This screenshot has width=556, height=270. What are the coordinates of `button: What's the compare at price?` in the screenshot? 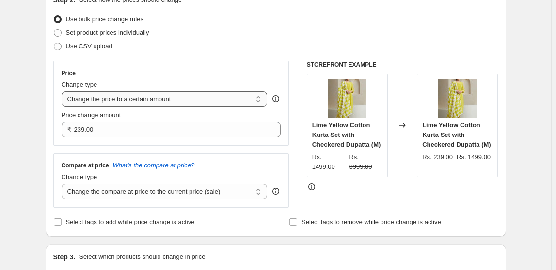 It's located at (154, 165).